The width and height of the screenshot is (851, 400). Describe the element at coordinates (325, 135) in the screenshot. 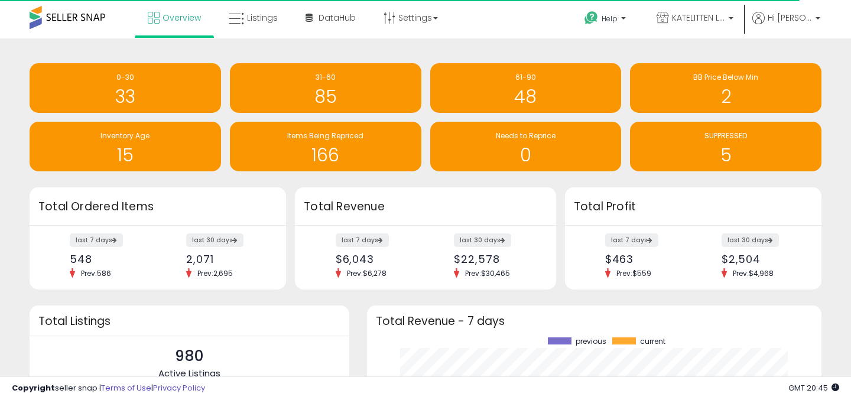

I see `span: Items Being Repriced` at that location.